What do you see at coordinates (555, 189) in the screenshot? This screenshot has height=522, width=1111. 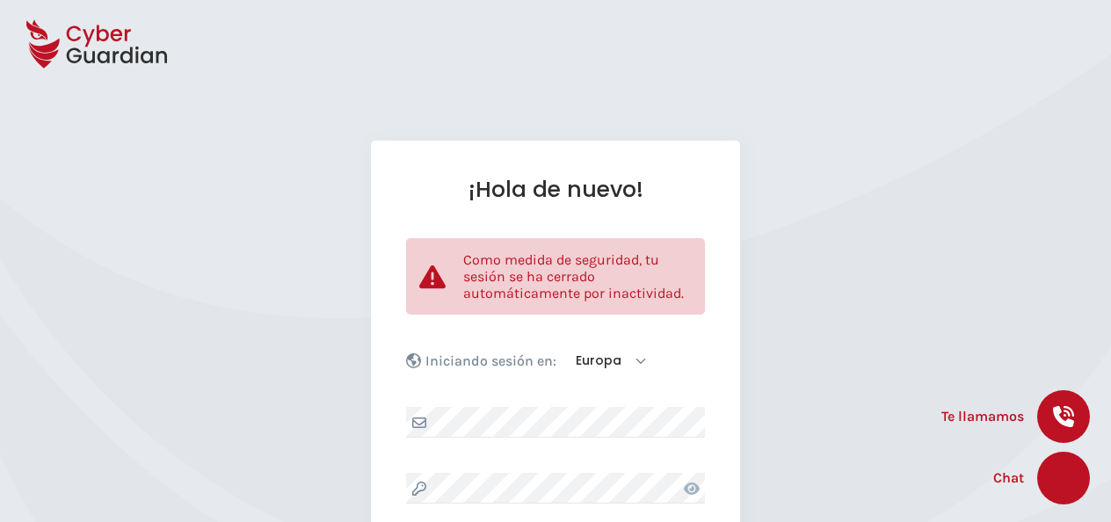 I see `h1: ¡Hola de nuevo!` at bounding box center [555, 189].